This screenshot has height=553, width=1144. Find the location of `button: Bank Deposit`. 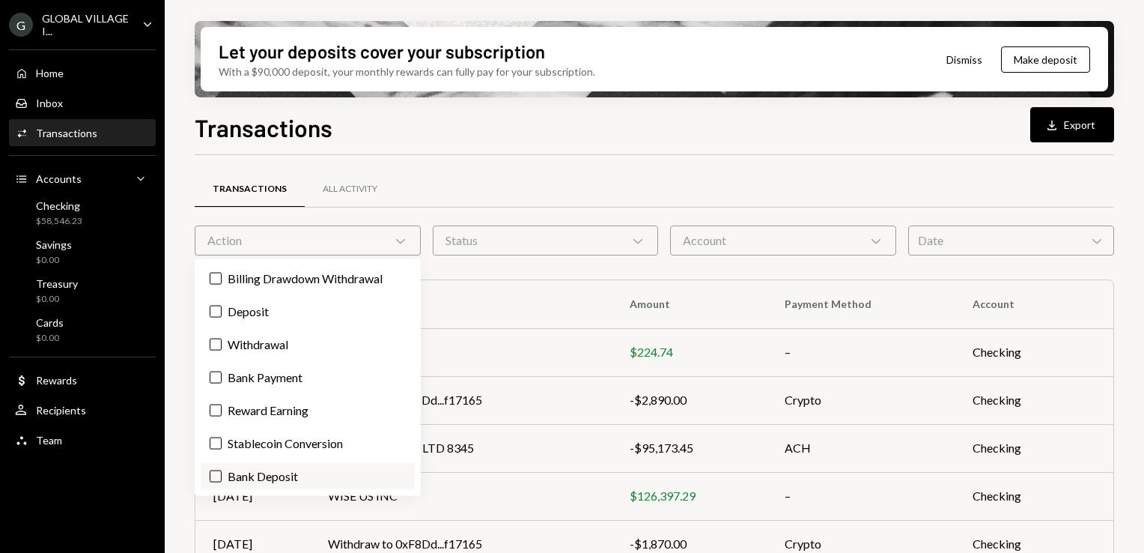

button: Bank Deposit is located at coordinates (216, 476).